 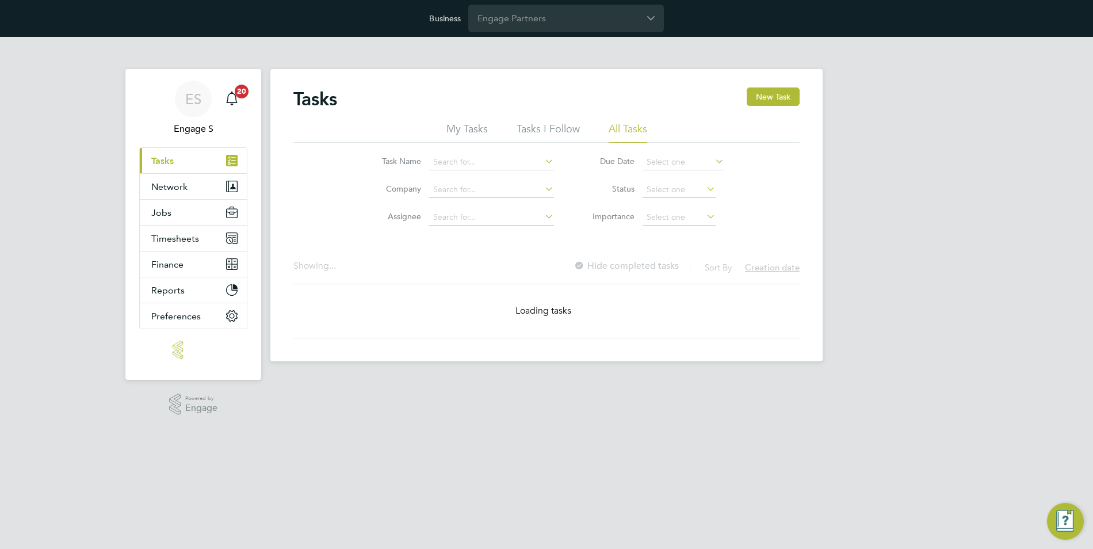 What do you see at coordinates (718, 267) in the screenshot?
I see `label: Sort By` at bounding box center [718, 267].